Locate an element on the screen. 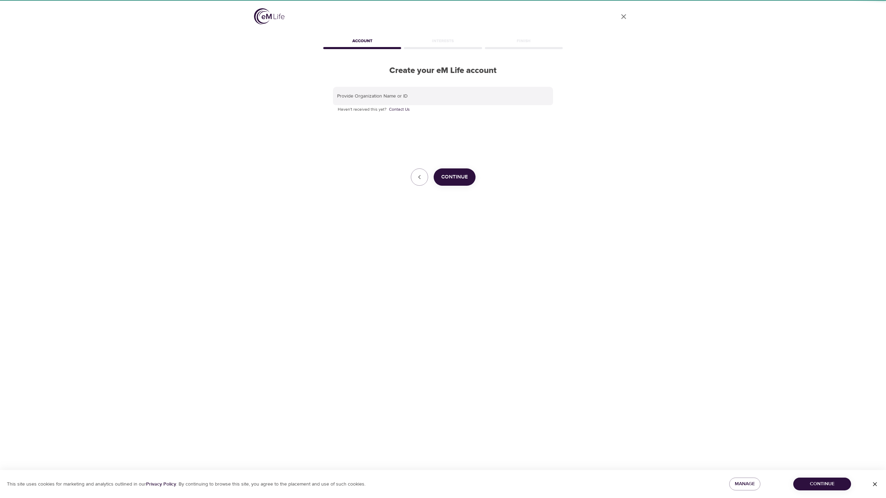 This screenshot has height=498, width=886. a: Contact Us is located at coordinates (399, 110).